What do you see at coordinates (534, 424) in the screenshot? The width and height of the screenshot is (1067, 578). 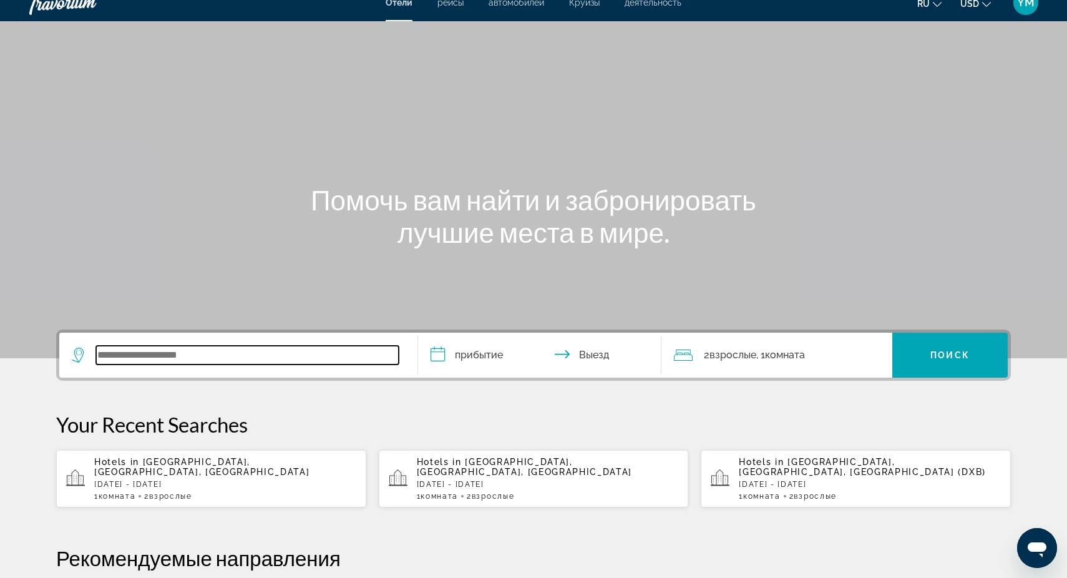 I see `p: Your Recent Searches` at bounding box center [534, 424].